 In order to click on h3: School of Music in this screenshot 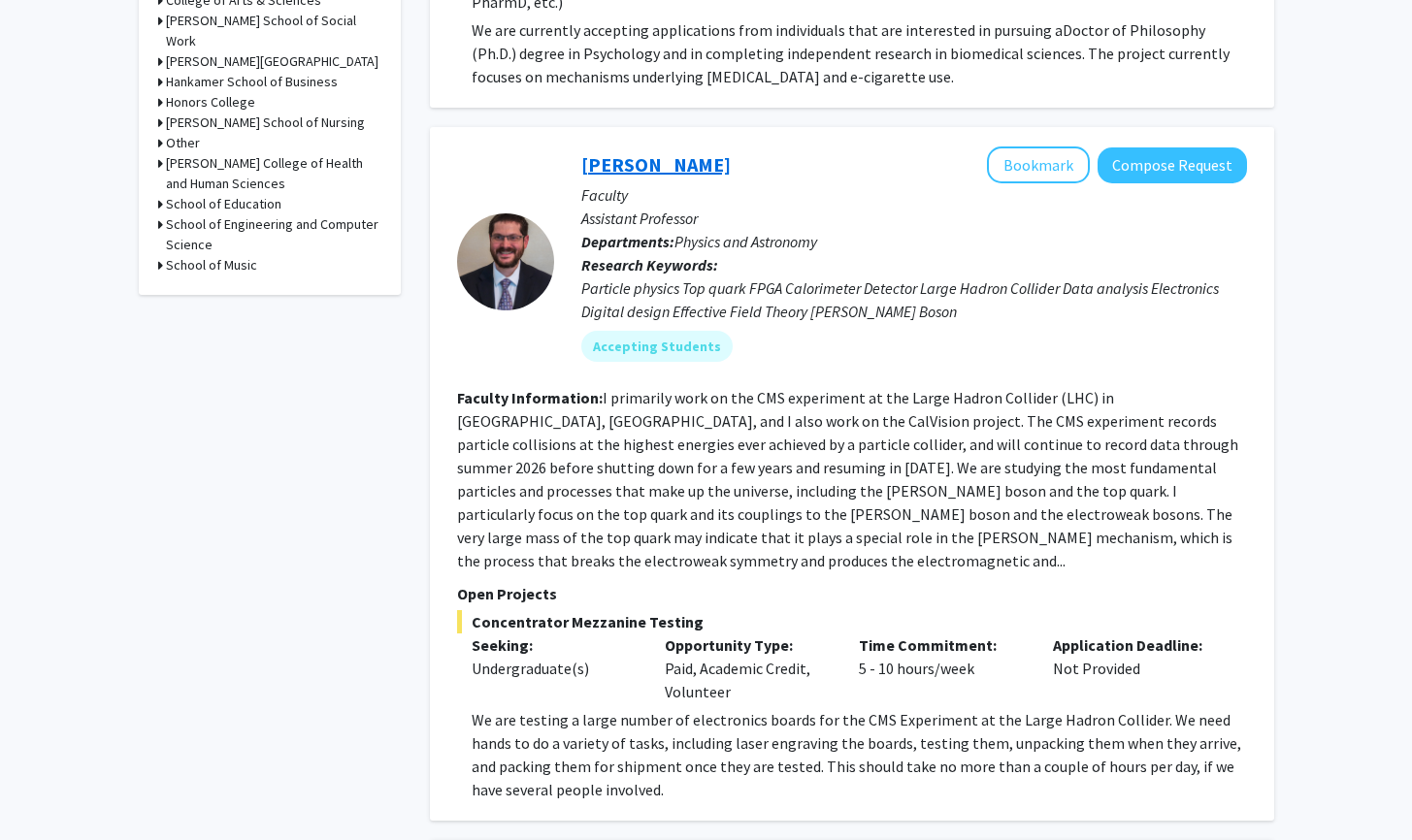, I will do `click(212, 264)`.